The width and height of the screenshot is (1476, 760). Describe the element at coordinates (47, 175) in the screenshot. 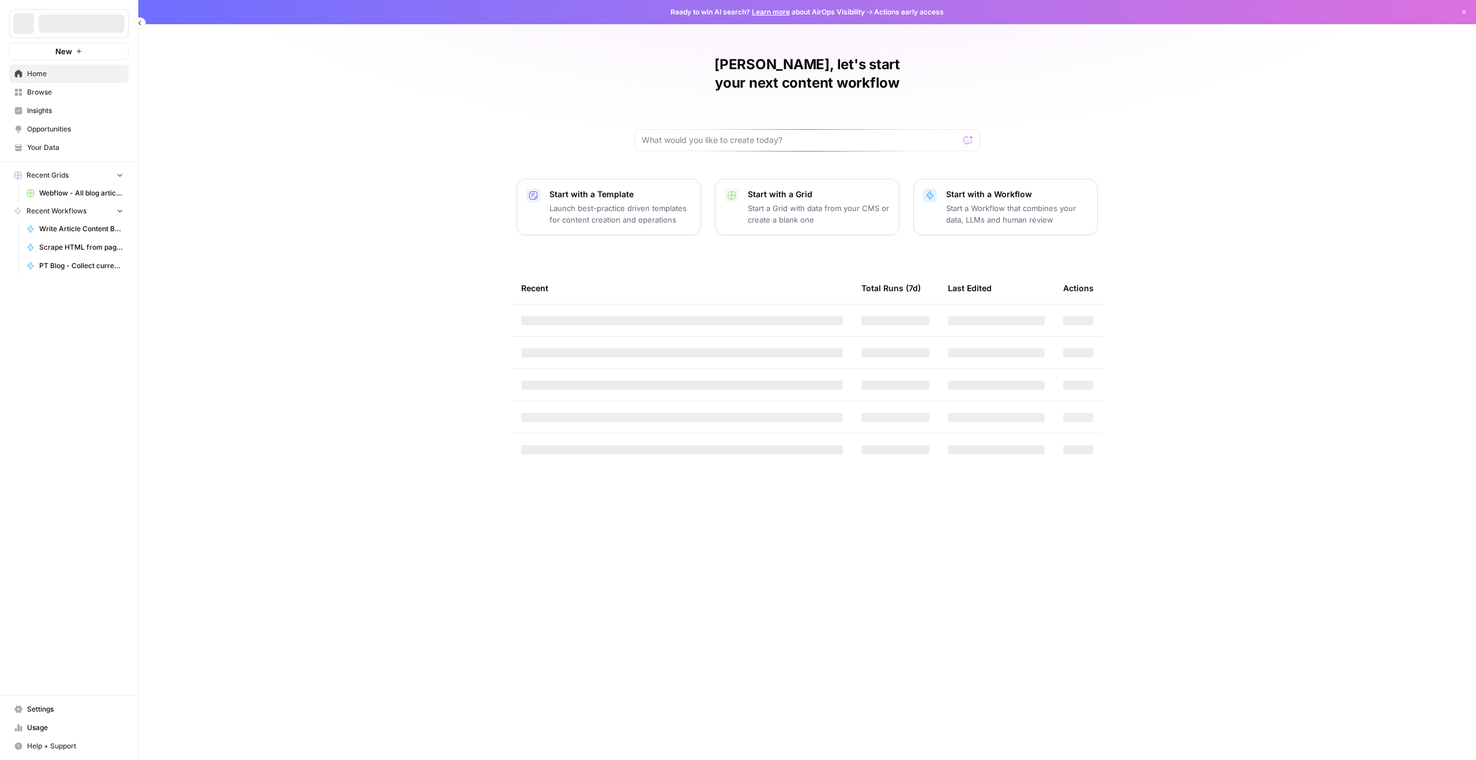

I see `span: Recent Grids` at that location.